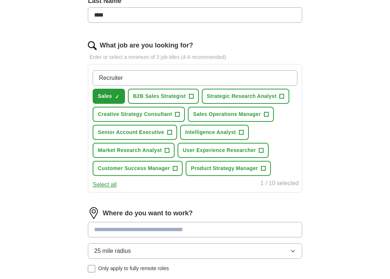 This screenshot has height=279, width=390. I want to click on button: Strategic Research Analyst, so click(246, 96).